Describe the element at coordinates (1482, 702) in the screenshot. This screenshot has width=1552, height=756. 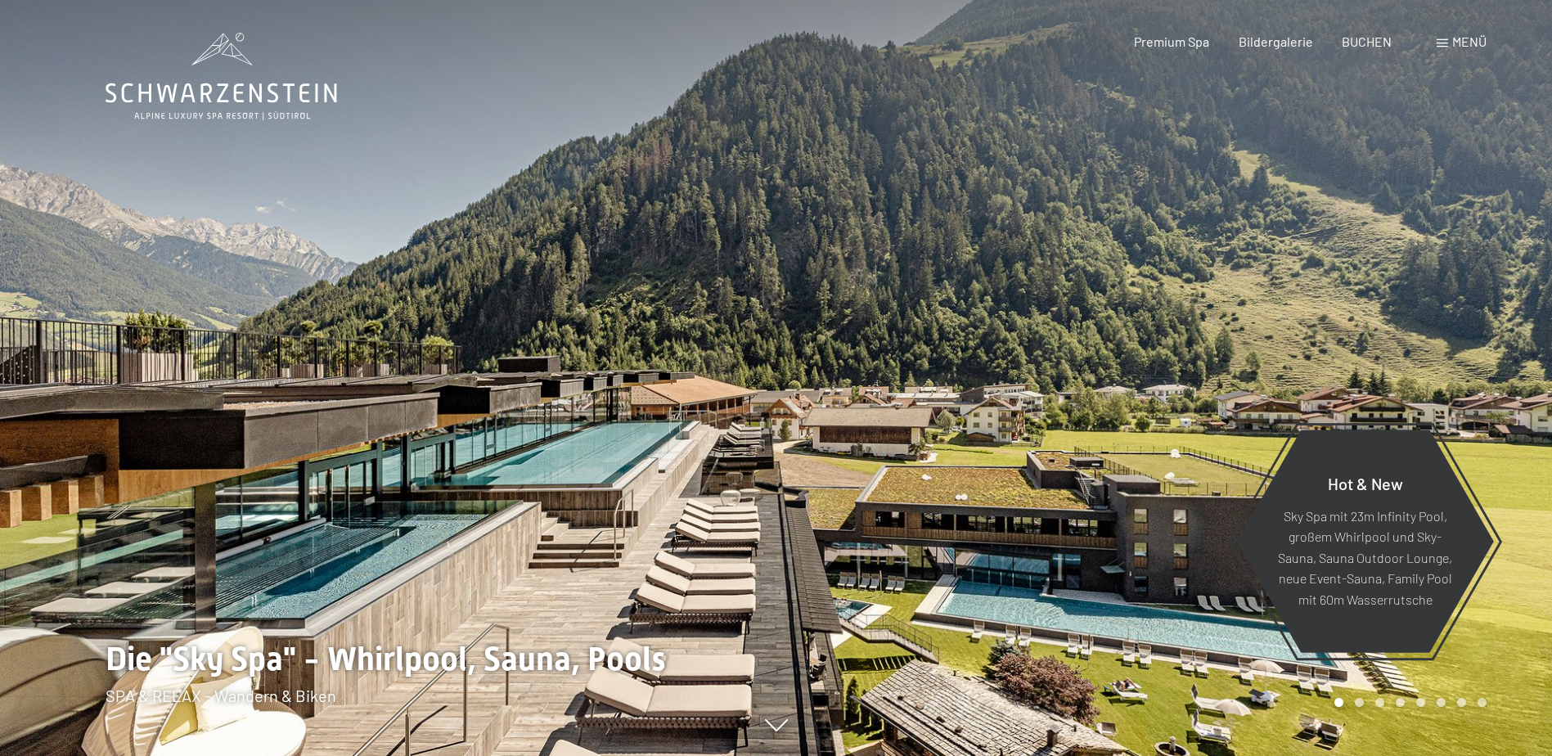
I see `div: Carousel Page 8` at that location.